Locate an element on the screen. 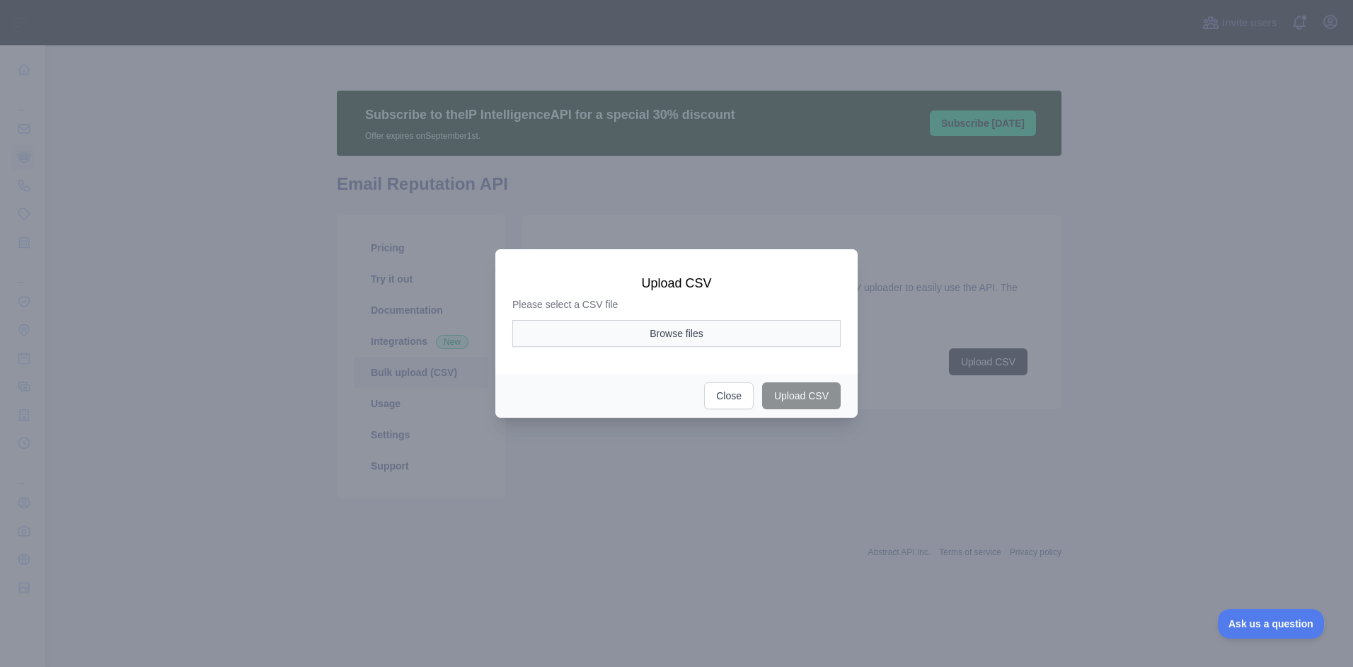  h3: Upload CSV is located at coordinates (676, 283).